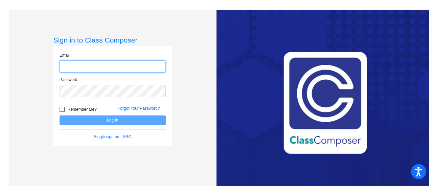 The image size is (433, 186). I want to click on button: Log In, so click(113, 120).